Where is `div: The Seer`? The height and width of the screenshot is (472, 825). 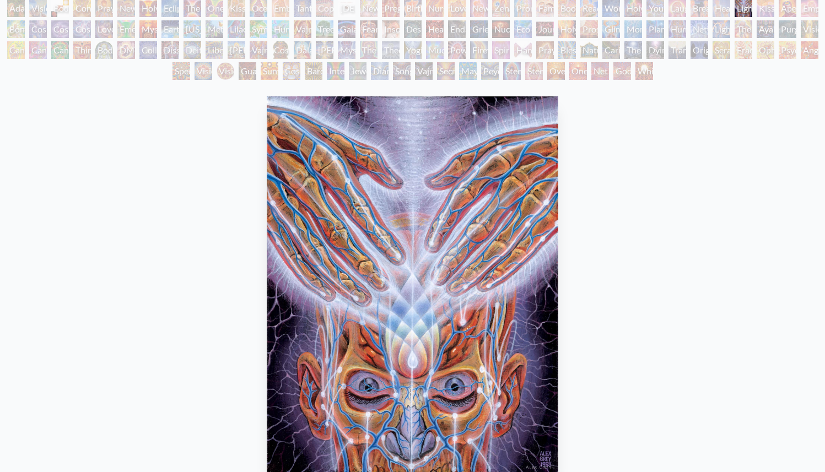 div: The Seer is located at coordinates (369, 50).